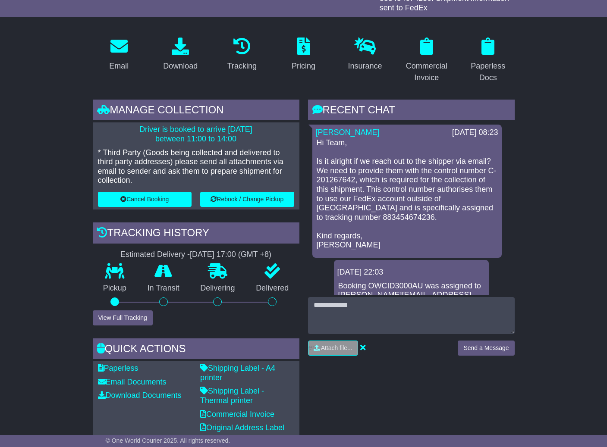 This screenshot has height=447, width=607. What do you see at coordinates (196, 255) in the screenshot?
I see `div: Estimated Delivery -` at bounding box center [196, 255].